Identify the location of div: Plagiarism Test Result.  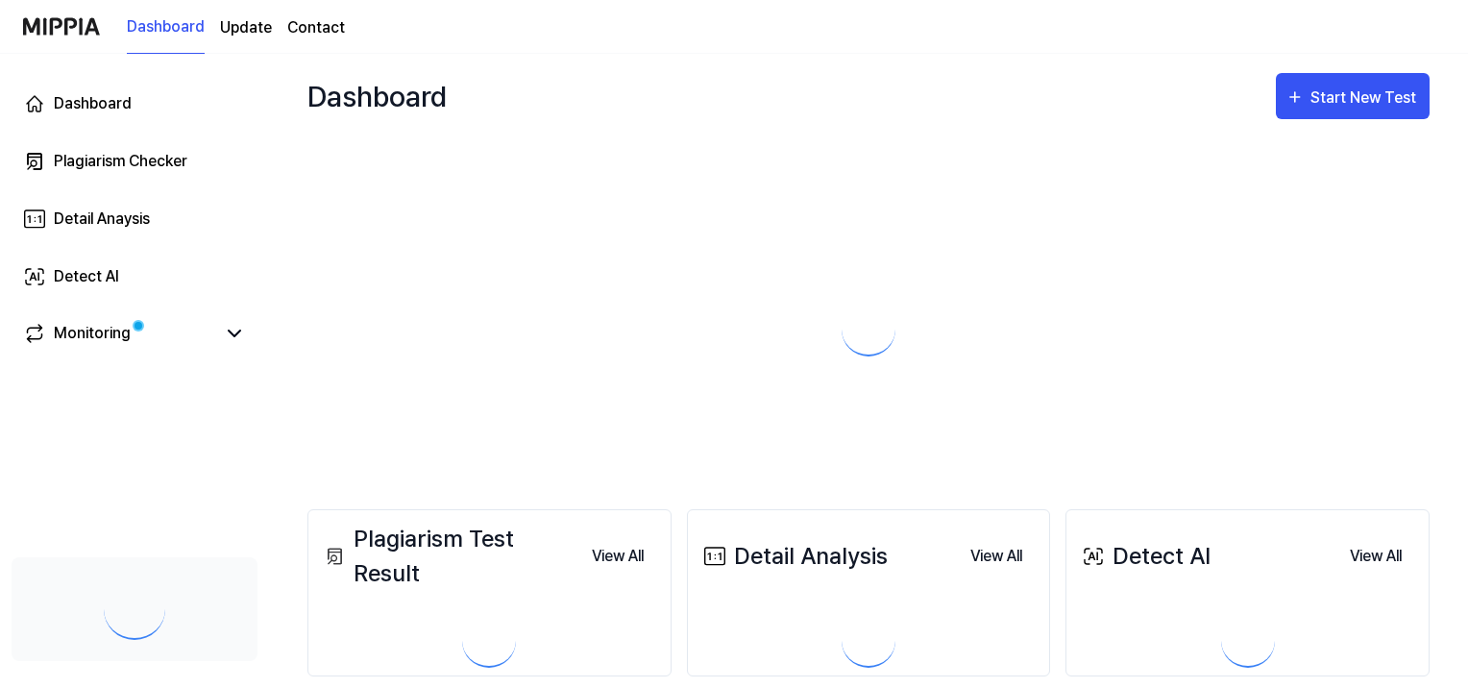
(448, 556).